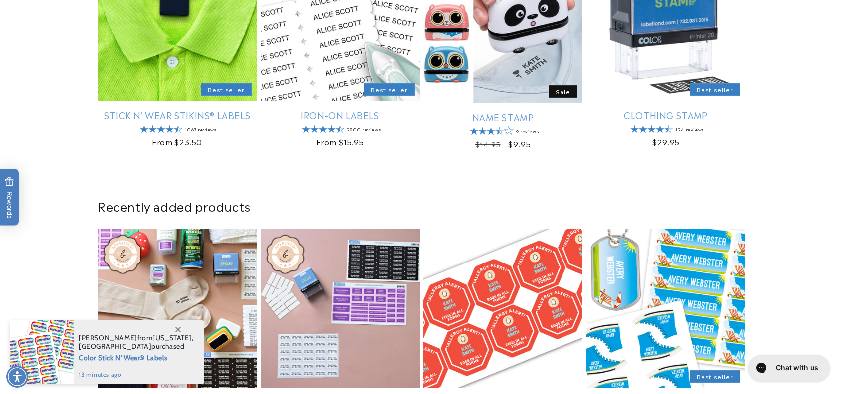 The image size is (843, 394). What do you see at coordinates (53, 16) in the screenshot?
I see `h1: Chat with us` at bounding box center [53, 16].